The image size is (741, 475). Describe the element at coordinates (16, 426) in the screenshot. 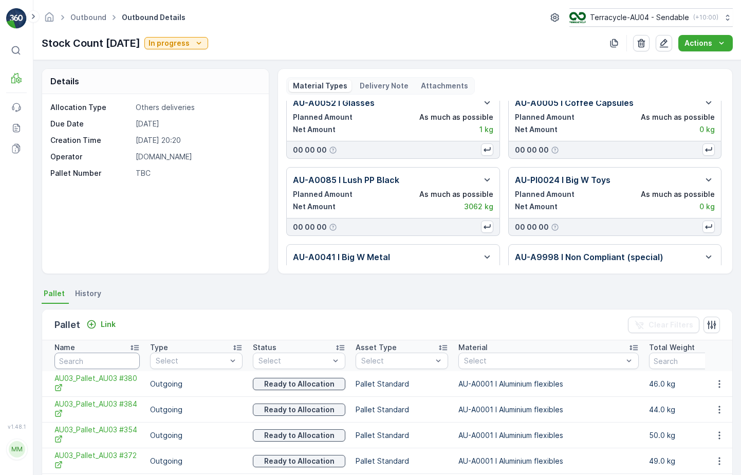

I see `span: v 1.48.1` at that location.